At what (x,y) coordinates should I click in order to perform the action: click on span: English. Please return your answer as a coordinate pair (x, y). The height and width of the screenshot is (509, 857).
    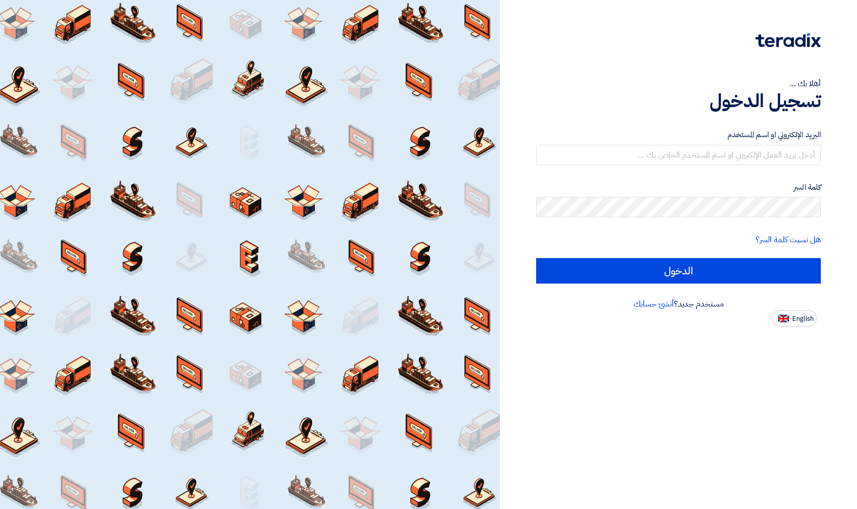
    Looking at the image, I should click on (803, 319).